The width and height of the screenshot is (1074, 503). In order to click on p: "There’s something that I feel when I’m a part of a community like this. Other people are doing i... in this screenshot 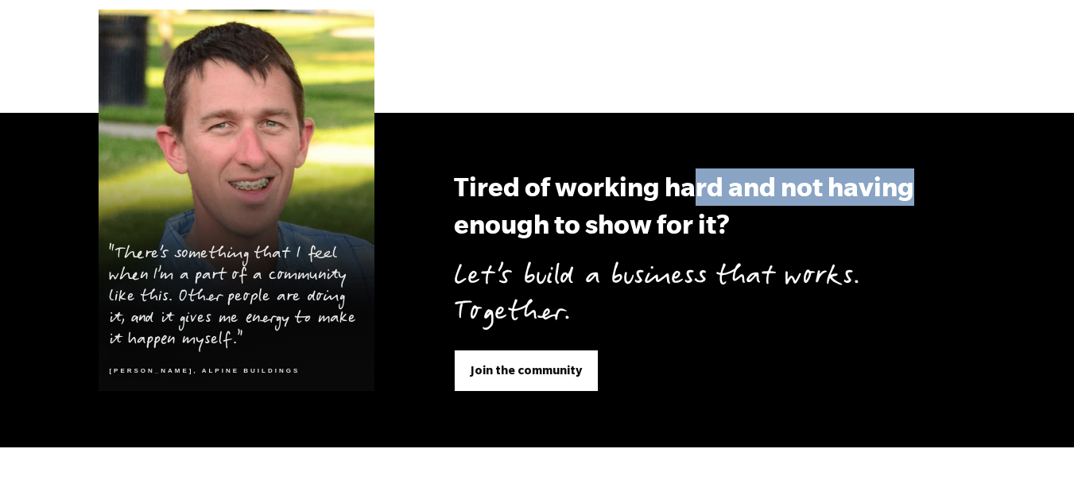, I will do `click(236, 297)`.